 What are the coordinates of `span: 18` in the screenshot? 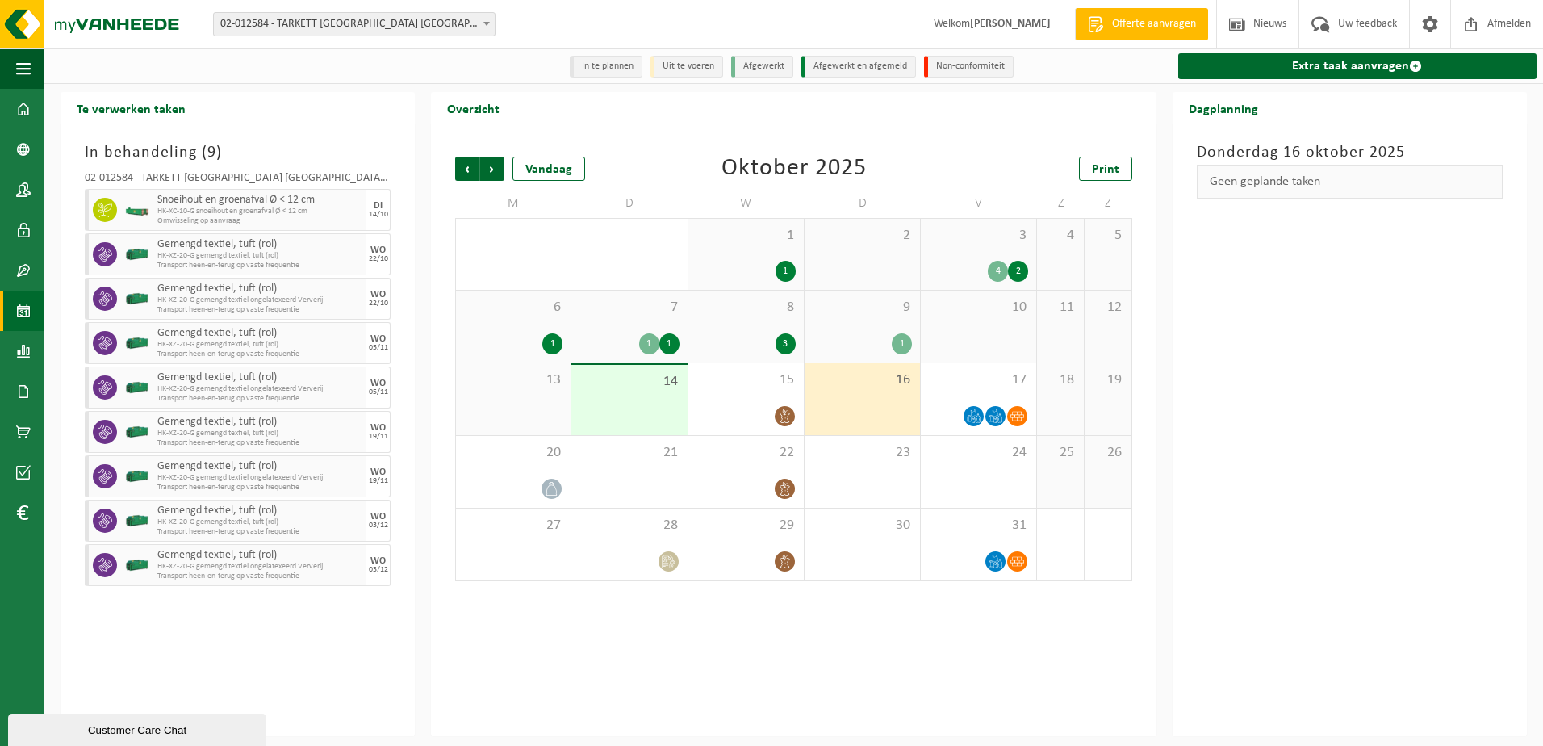 It's located at (1060, 380).